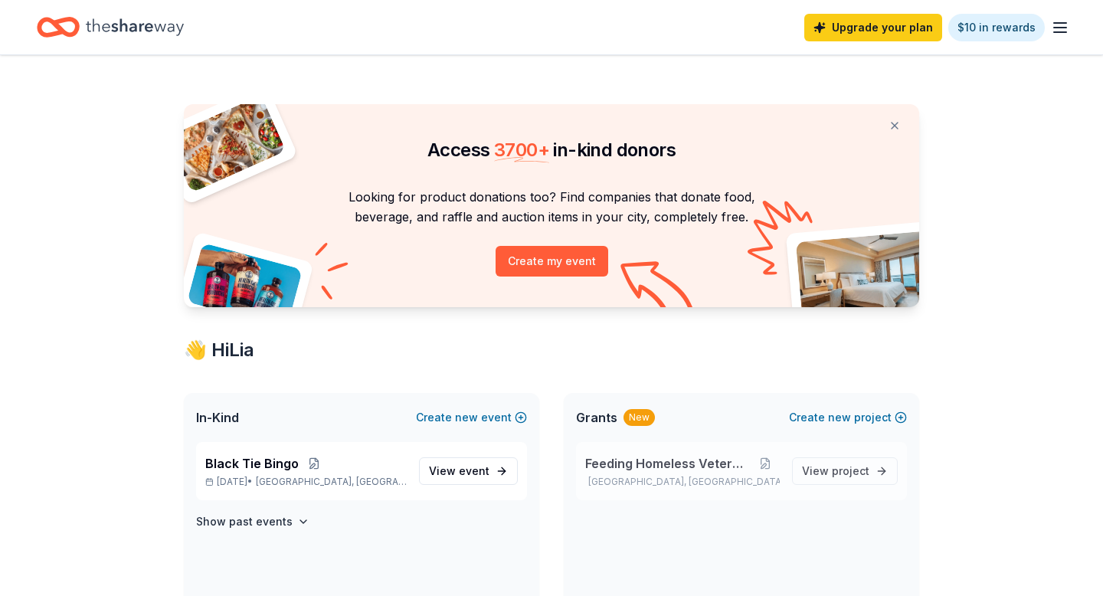 The image size is (1103, 596). What do you see at coordinates (253, 521) in the screenshot?
I see `button: Show past events` at bounding box center [253, 521].